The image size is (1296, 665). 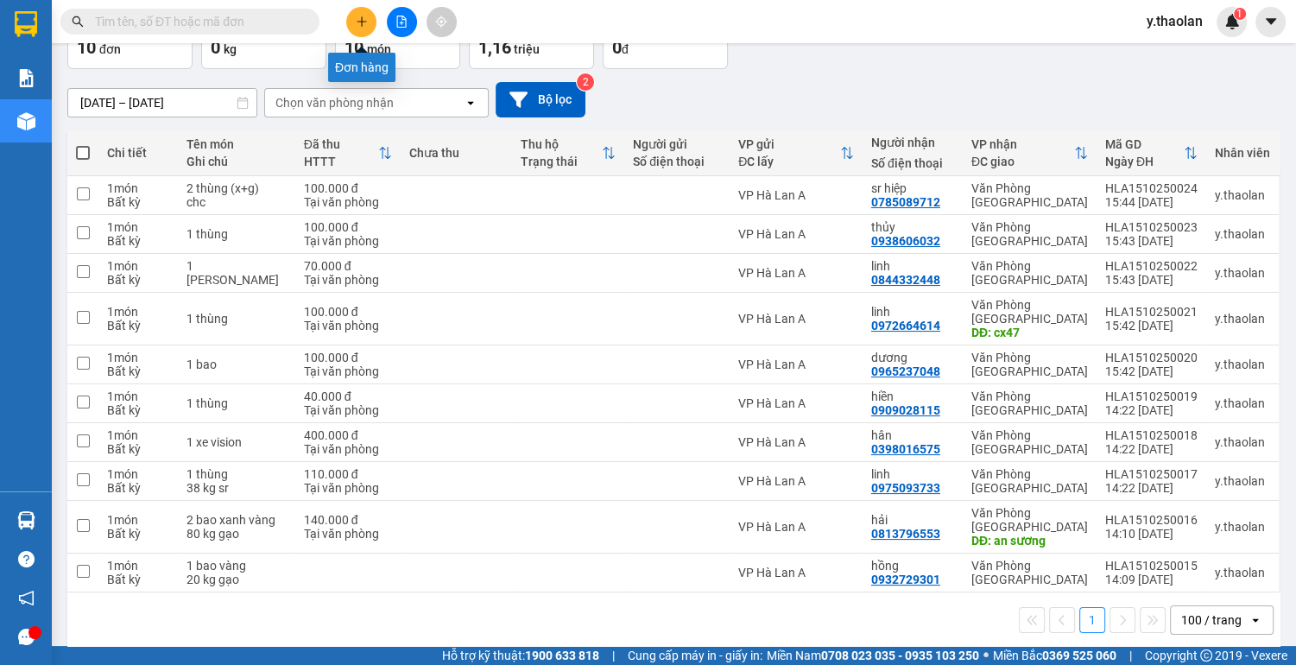 What do you see at coordinates (1151, 357) in the screenshot?
I see `div: HLA1510250020` at bounding box center [1151, 357].